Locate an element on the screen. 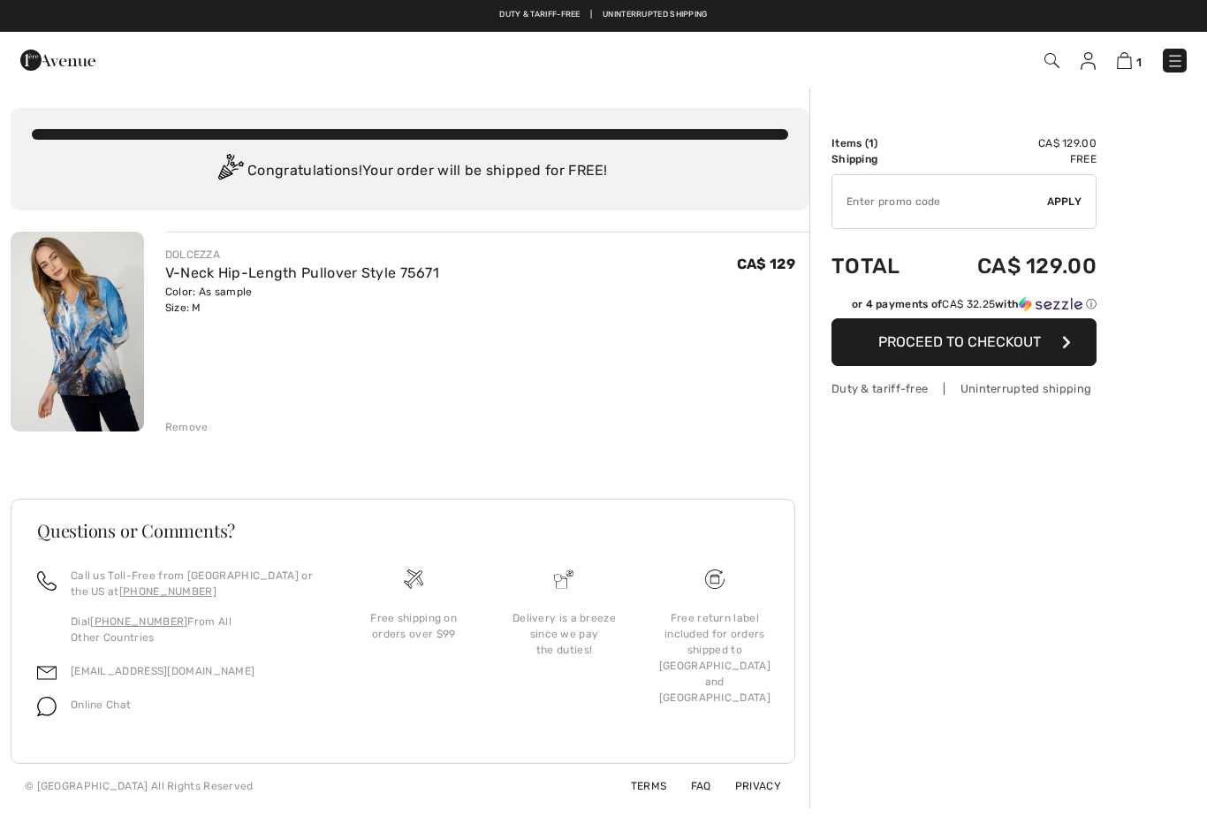 The image size is (1207, 840). div: Free shipping on orders over $99 is located at coordinates (414, 626).